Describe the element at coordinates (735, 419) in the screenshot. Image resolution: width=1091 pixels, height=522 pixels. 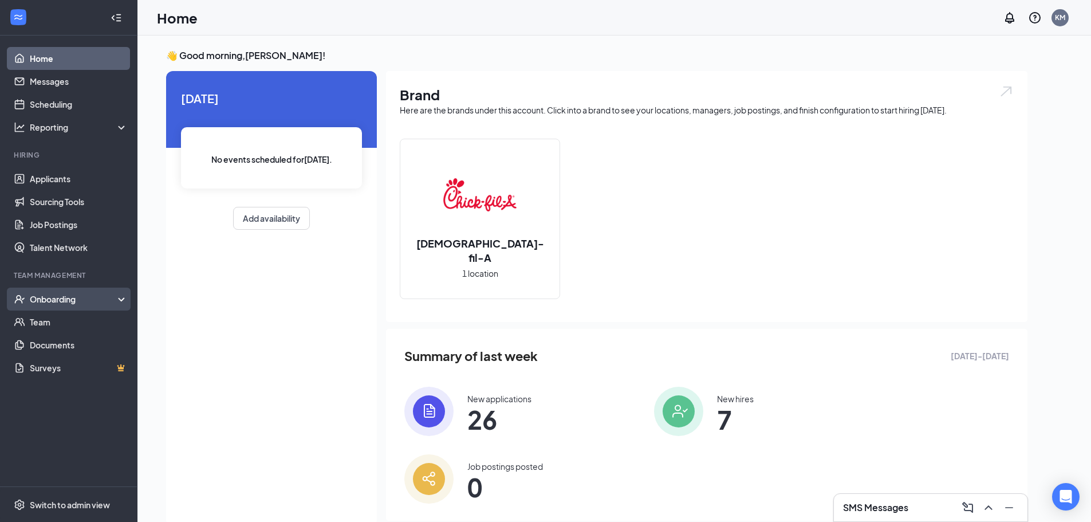
I see `span: 7` at that location.